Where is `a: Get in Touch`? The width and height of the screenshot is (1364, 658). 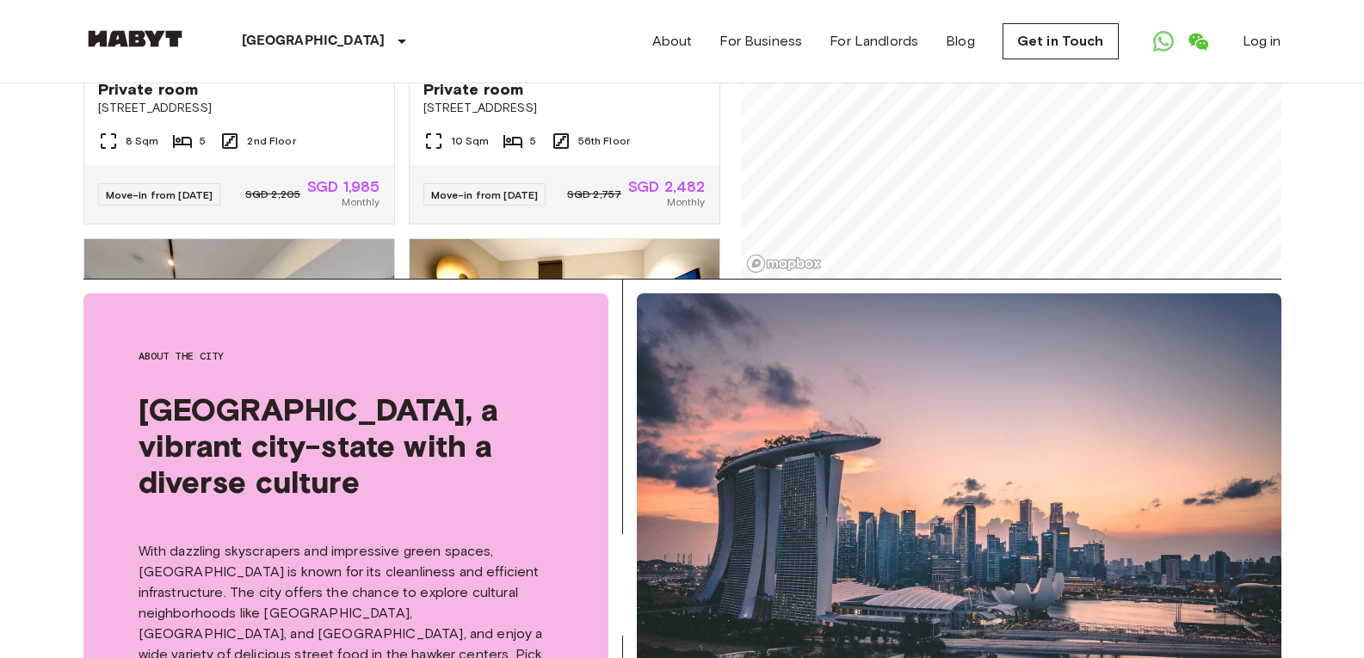
a: Get in Touch is located at coordinates (1060, 41).